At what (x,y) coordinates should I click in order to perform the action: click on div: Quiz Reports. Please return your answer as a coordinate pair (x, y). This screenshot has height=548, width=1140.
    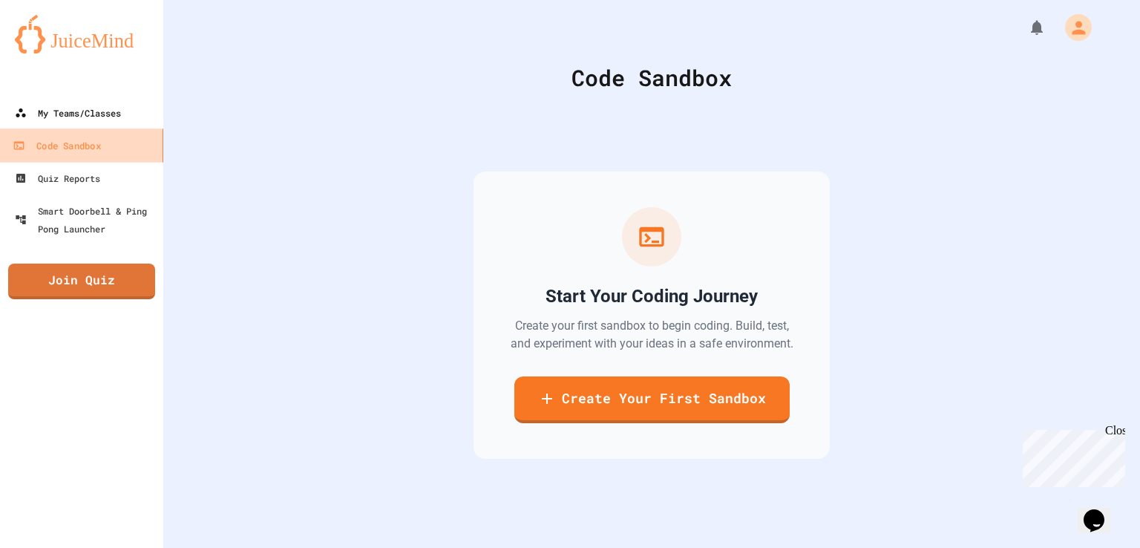
    Looking at the image, I should click on (57, 178).